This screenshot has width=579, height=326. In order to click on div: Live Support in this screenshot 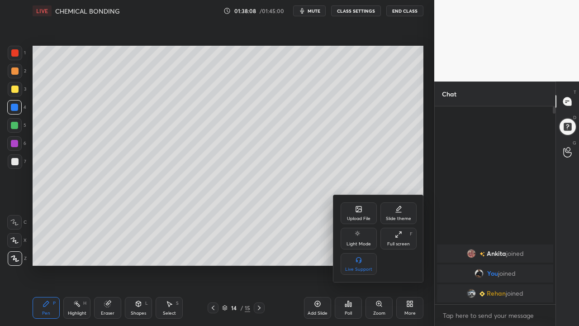, I will do `click(359, 269)`.